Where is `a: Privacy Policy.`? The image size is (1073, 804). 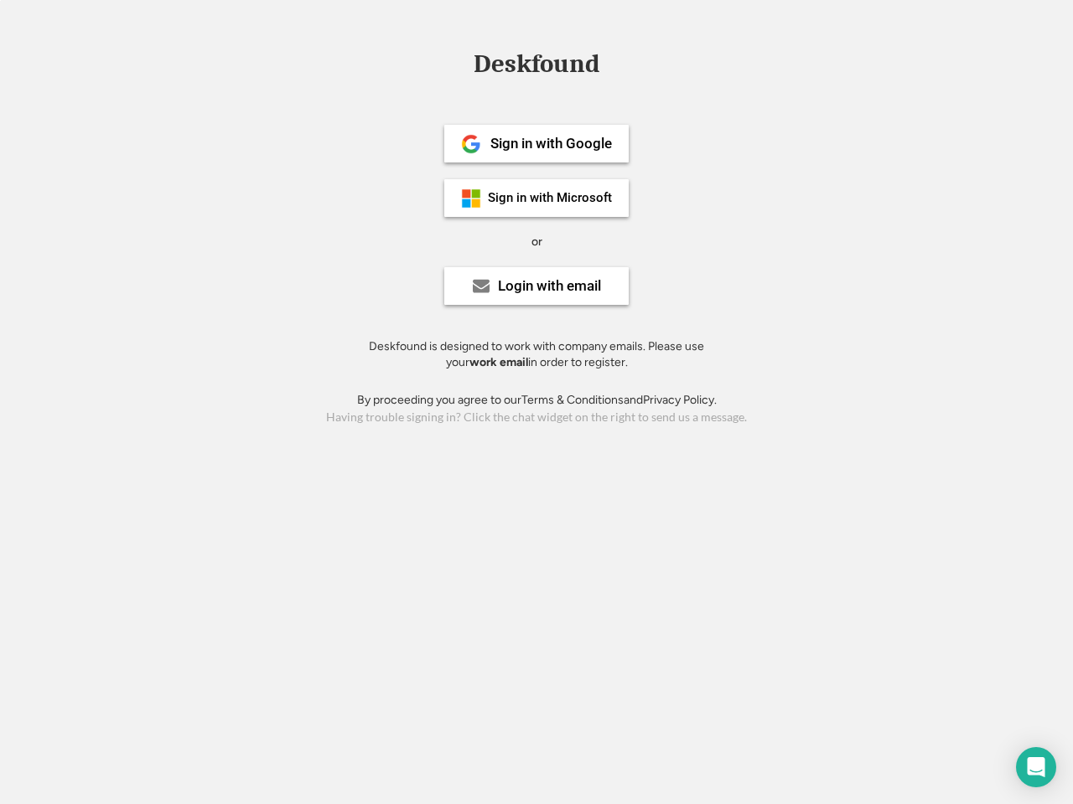 a: Privacy Policy. is located at coordinates (680, 400).